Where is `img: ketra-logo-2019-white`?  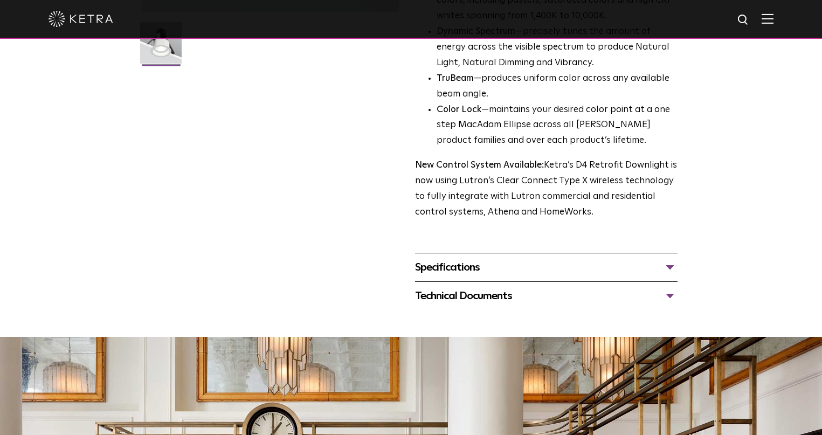
img: ketra-logo-2019-white is located at coordinates (81, 19).